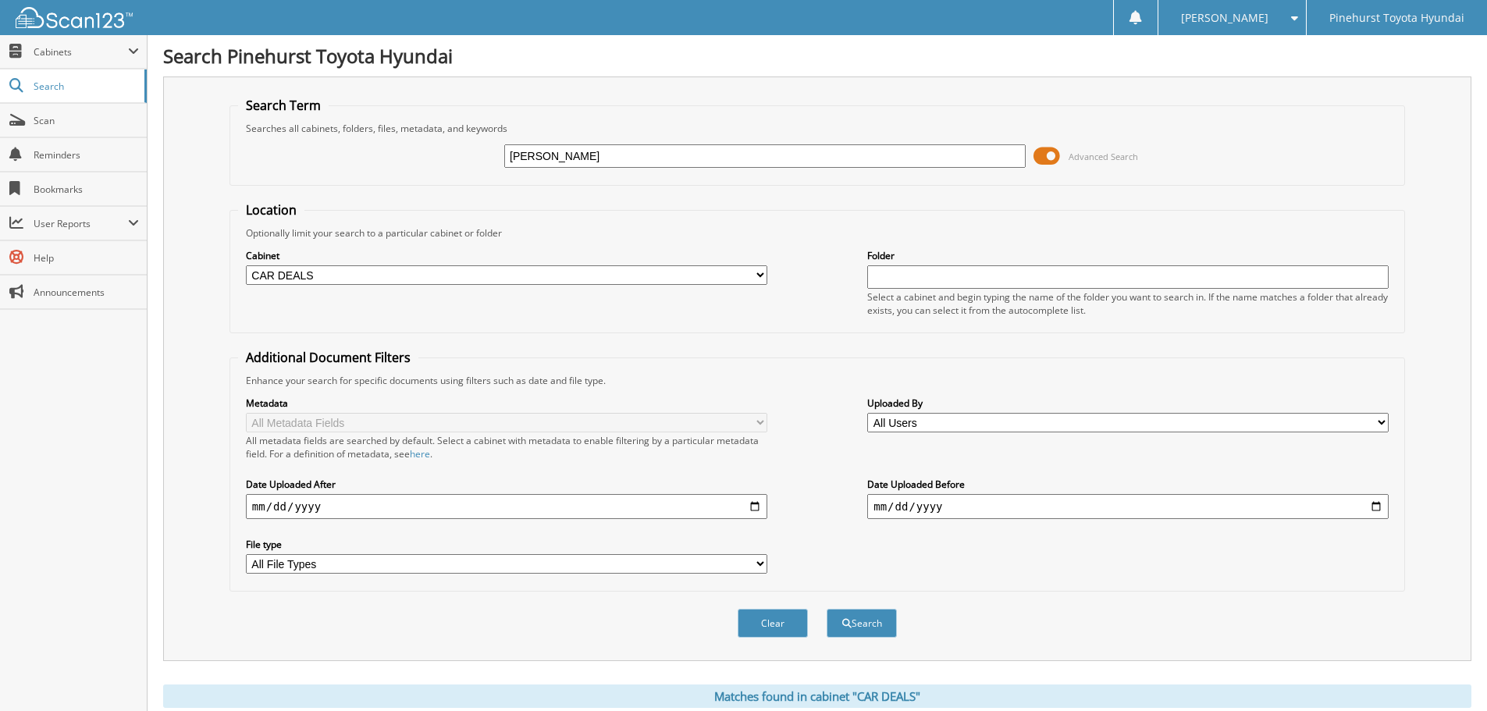 This screenshot has width=1487, height=711. What do you see at coordinates (507, 255) in the screenshot?
I see `label: Cabinet` at bounding box center [507, 255].